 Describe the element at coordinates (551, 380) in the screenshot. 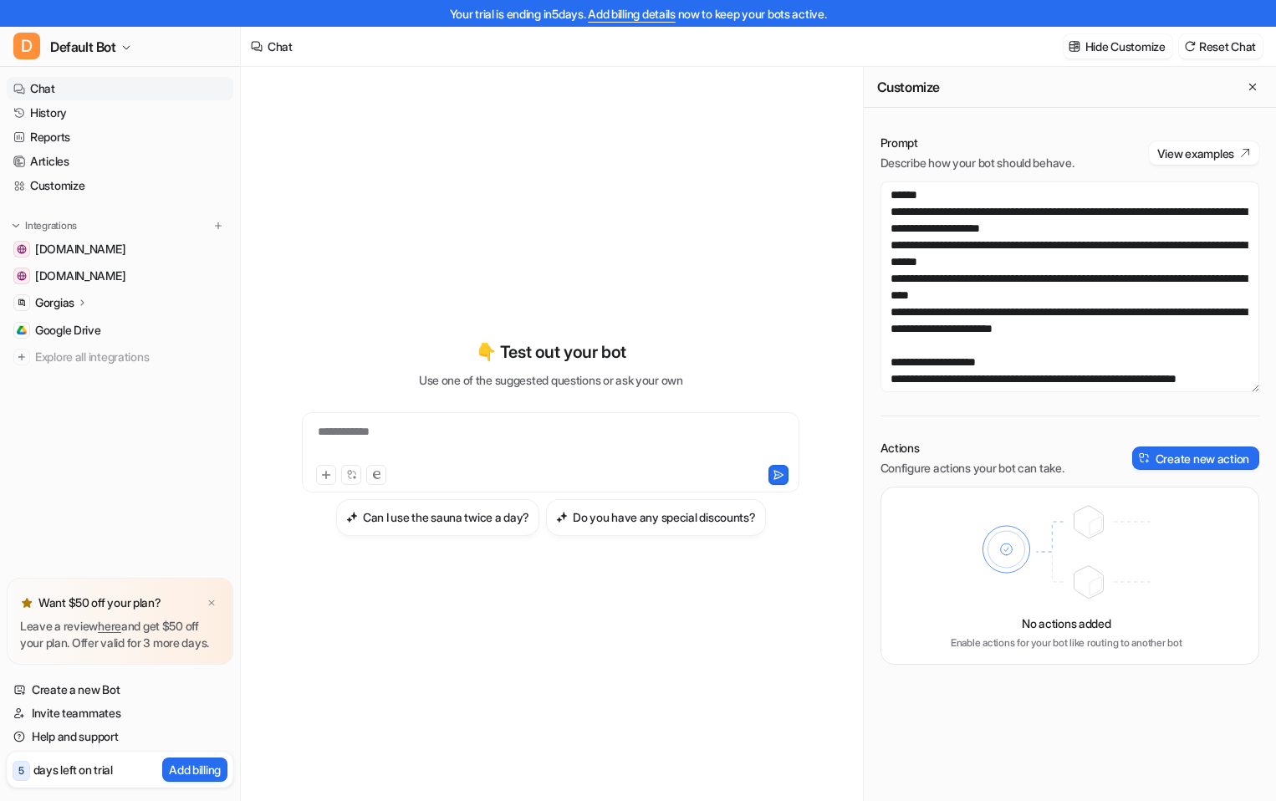

I see `p: Use one of the suggested questions or ask your own` at that location.